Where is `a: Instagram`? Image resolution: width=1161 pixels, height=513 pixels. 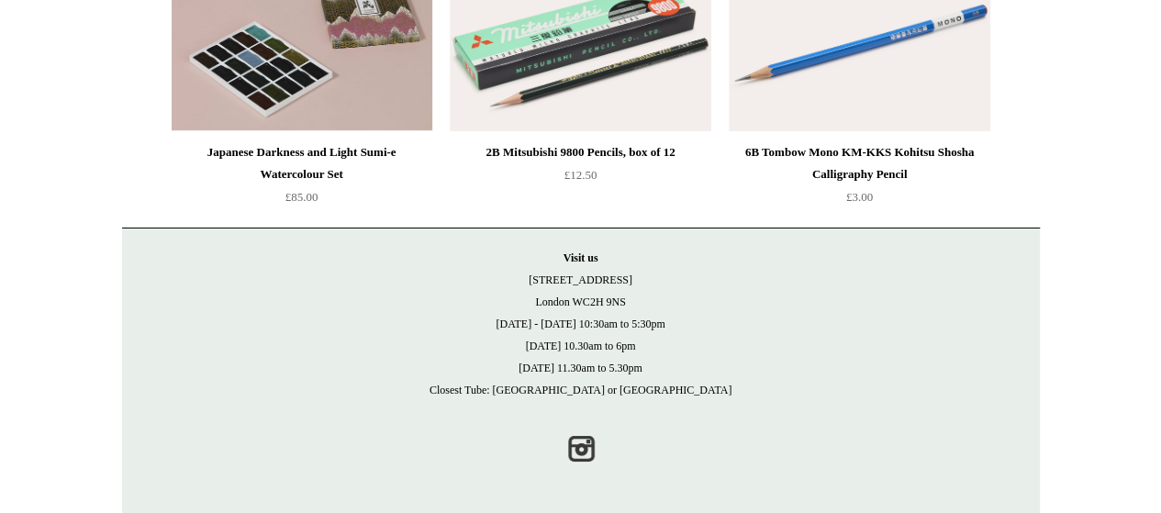
a: Instagram is located at coordinates (581, 449).